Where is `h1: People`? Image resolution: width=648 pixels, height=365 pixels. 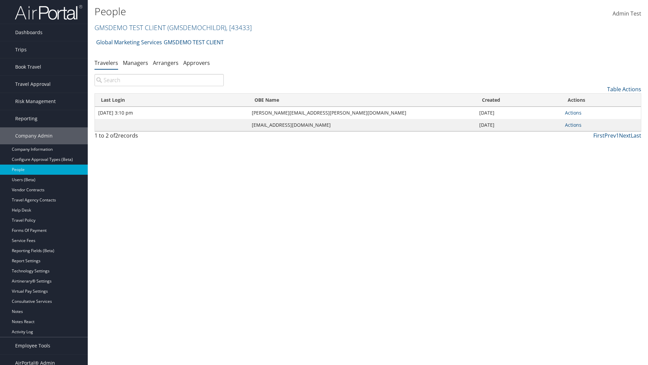 h1: People is located at coordinates (277, 11).